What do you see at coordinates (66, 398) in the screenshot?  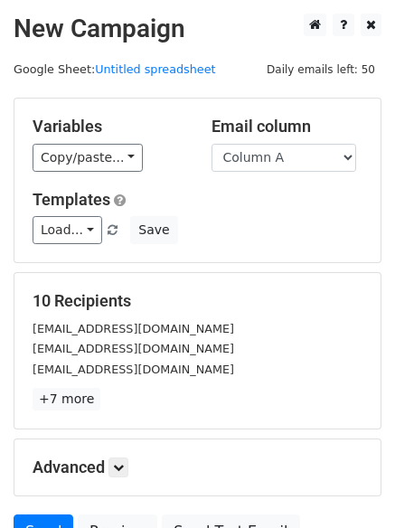 I see `a: +7 more` at bounding box center [66, 398].